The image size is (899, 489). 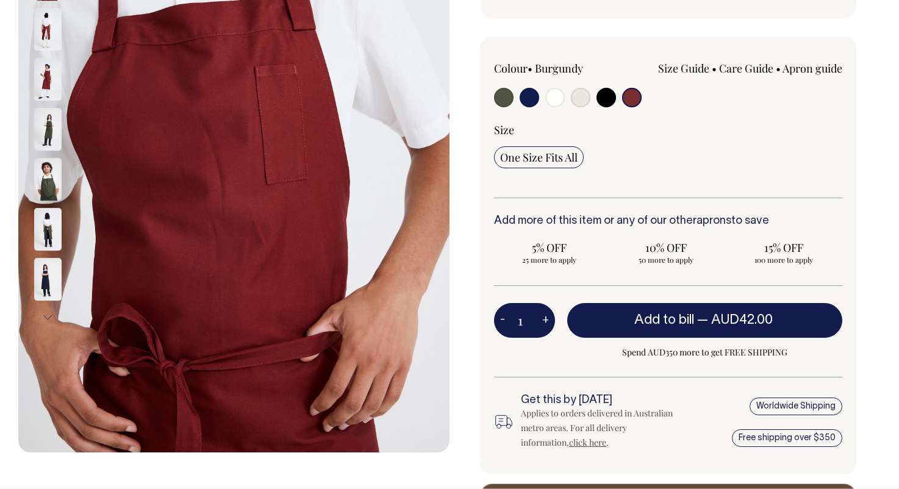 What do you see at coordinates (538, 157) in the screenshot?
I see `input: One Size Fits All` at bounding box center [538, 157].